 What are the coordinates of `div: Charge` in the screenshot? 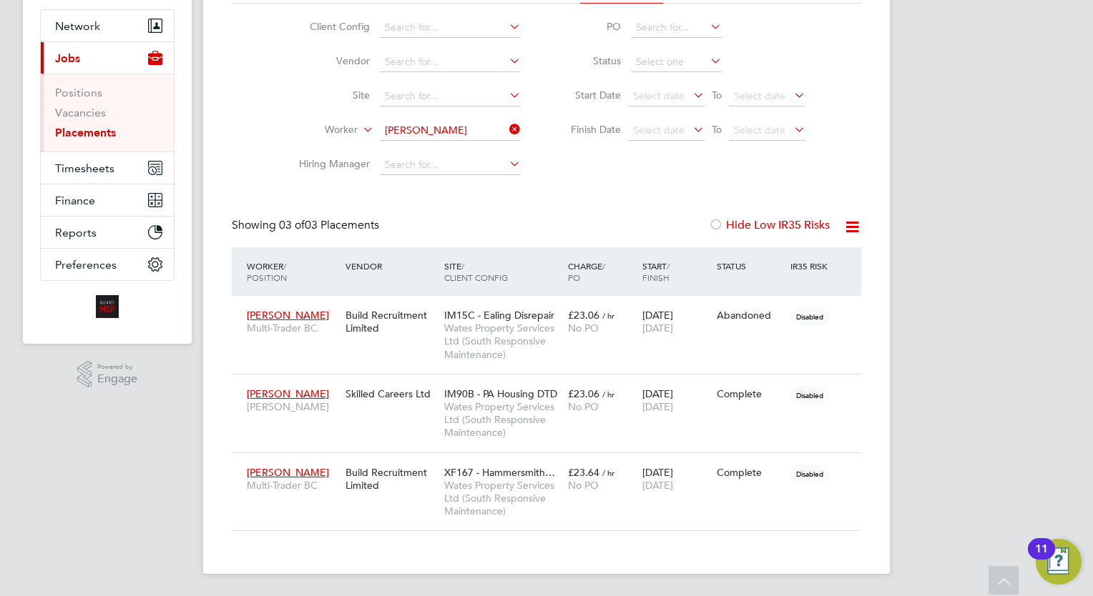 It's located at (601, 272).